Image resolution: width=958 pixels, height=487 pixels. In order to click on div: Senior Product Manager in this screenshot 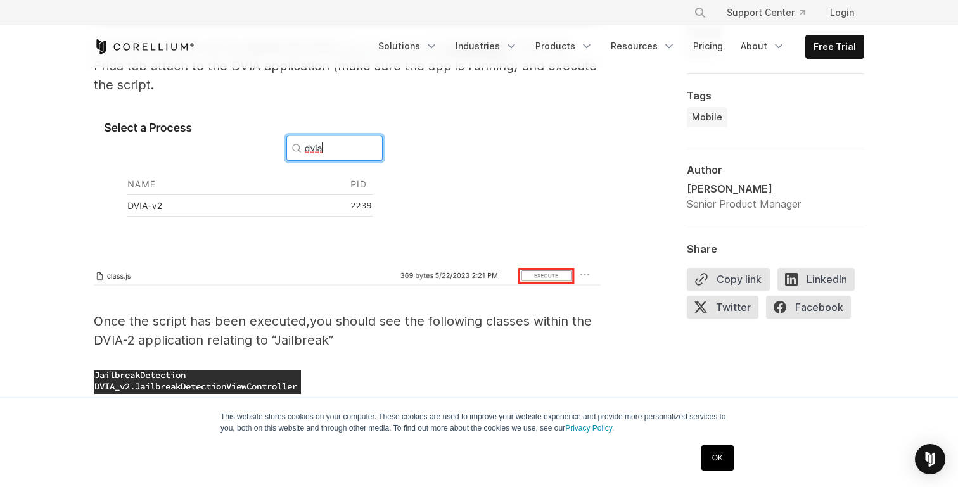, I will do `click(744, 204)`.